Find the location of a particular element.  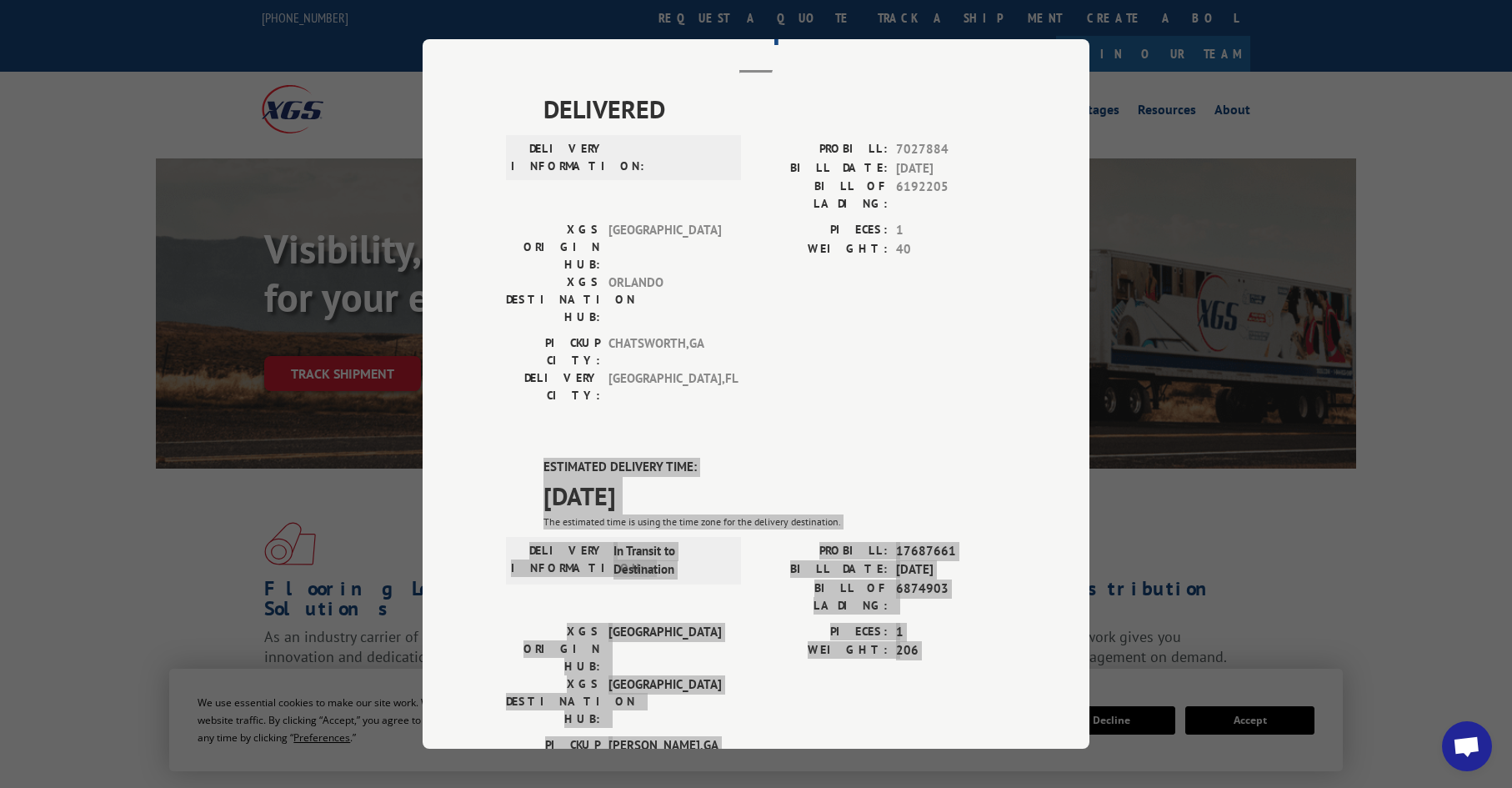

span: CHATSWORTH , GA is located at coordinates (664, 352).